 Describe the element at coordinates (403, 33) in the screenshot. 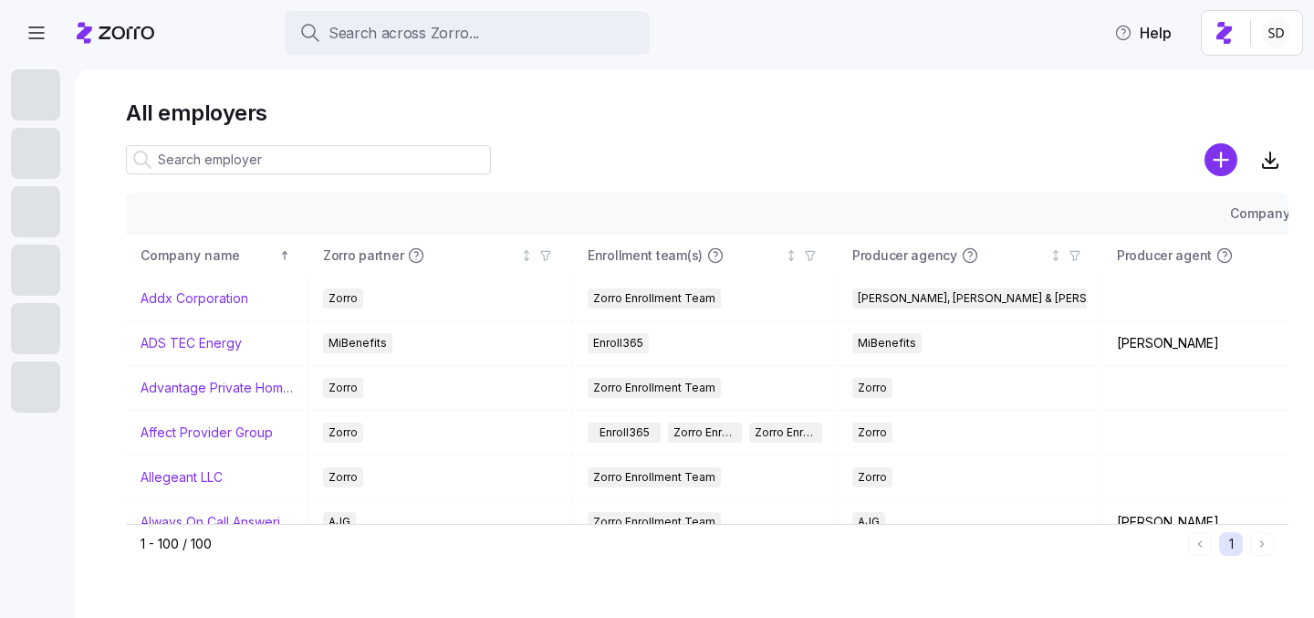

I see `span: Search across Zorro...` at that location.